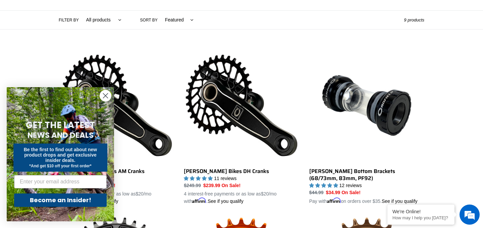  Describe the element at coordinates (60, 166) in the screenshot. I see `span: *And get $10 off your first order*` at that location.